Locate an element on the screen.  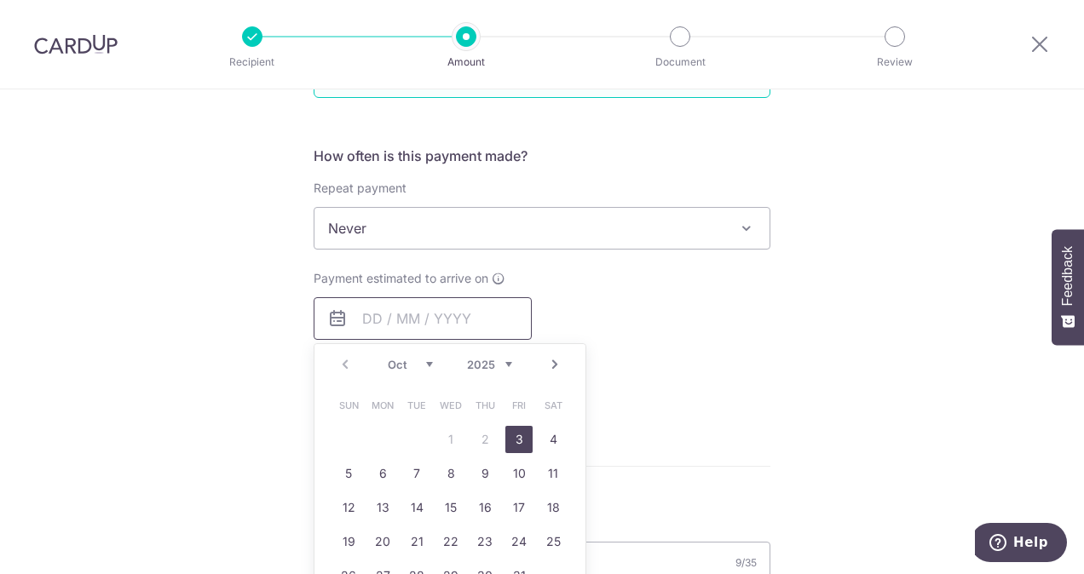
div: 9/35 is located at coordinates (746, 563).